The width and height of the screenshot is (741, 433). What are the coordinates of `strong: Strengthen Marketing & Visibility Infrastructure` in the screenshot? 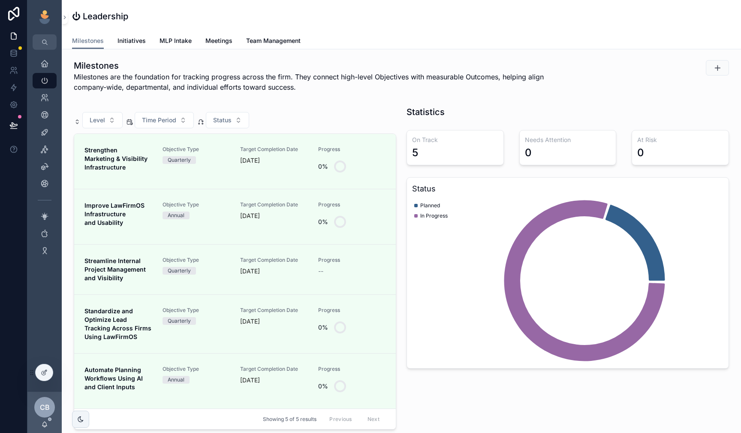 It's located at (117, 158).